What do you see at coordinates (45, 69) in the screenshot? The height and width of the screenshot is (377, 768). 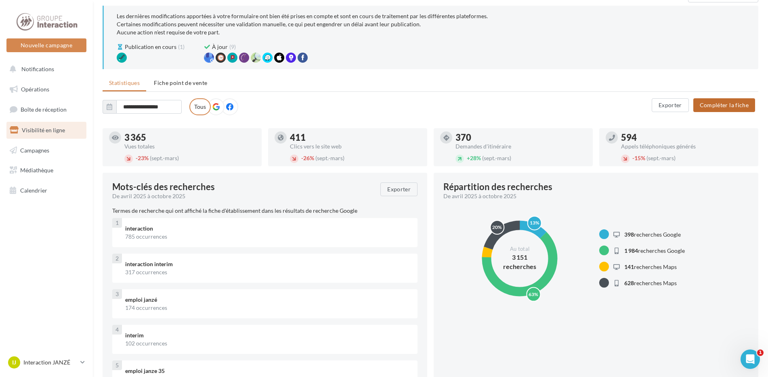 I see `button: Notifications` at bounding box center [45, 69].